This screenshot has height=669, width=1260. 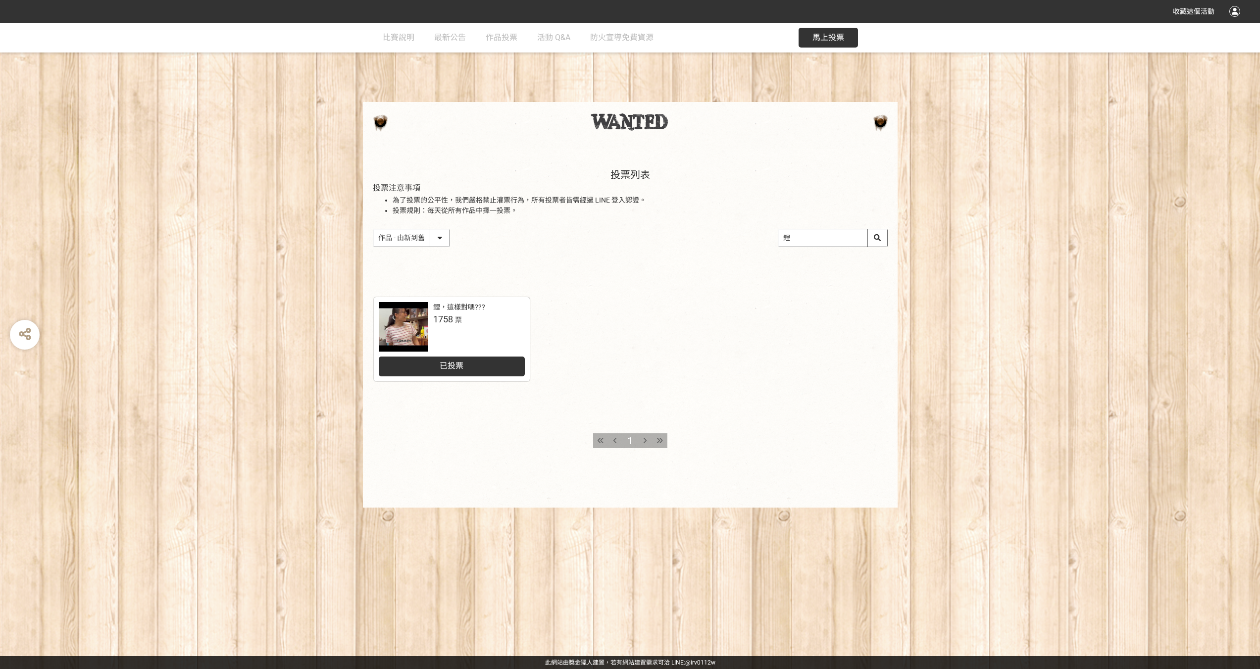 What do you see at coordinates (397, 188) in the screenshot?
I see `span: 投票注意事項` at bounding box center [397, 188].